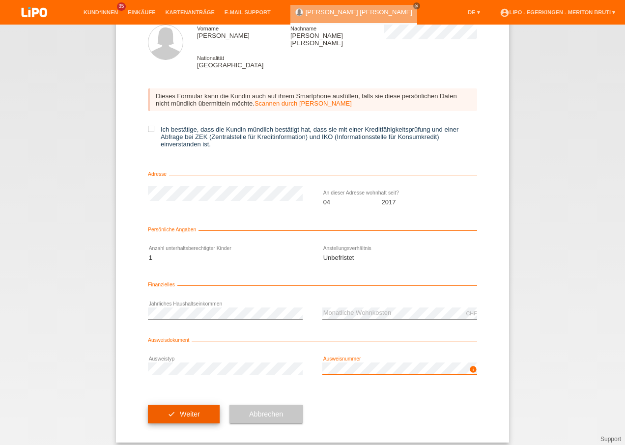 The width and height of the screenshot is (625, 445). I want to click on div: CHF, so click(471, 313).